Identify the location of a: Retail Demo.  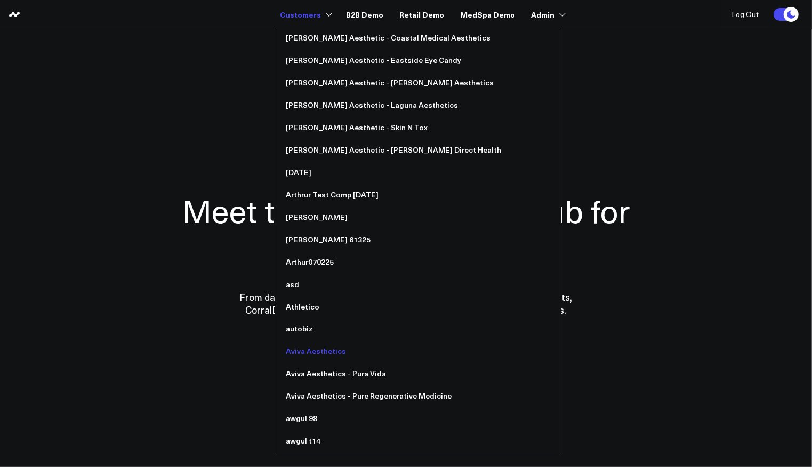
(422, 14).